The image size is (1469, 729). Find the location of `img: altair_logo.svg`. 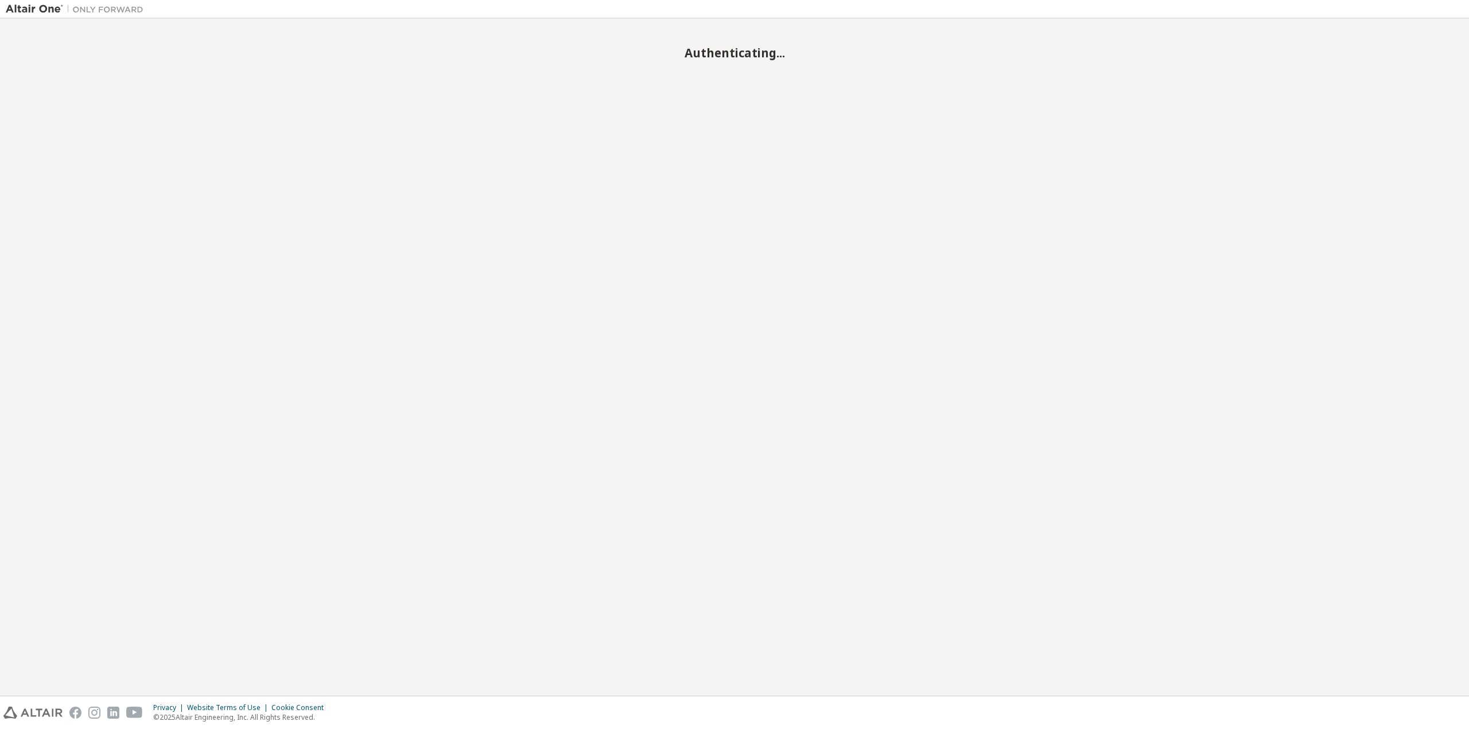

img: altair_logo.svg is located at coordinates (33, 713).